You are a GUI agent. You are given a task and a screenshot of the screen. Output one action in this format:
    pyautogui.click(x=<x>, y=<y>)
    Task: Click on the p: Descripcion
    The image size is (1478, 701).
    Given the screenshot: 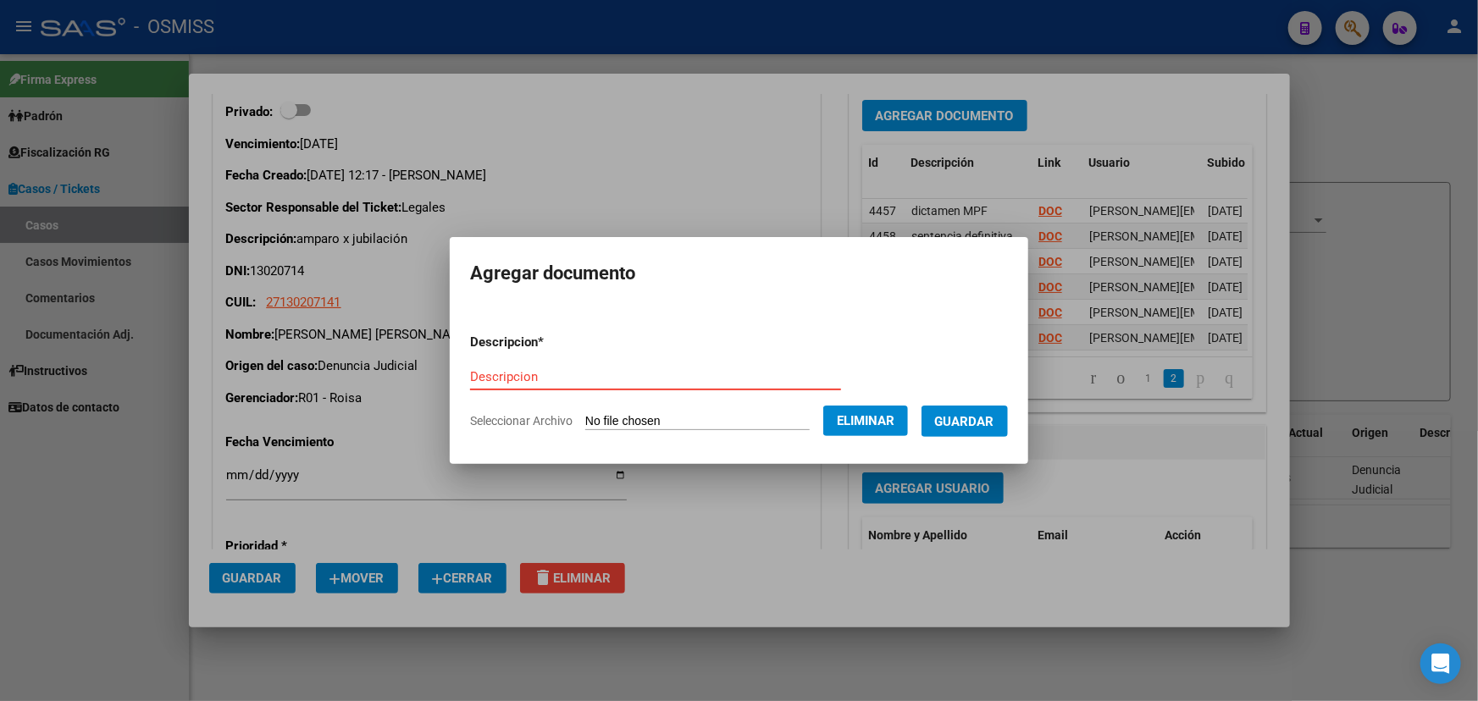 What is the action you would take?
    pyautogui.click(x=550, y=342)
    